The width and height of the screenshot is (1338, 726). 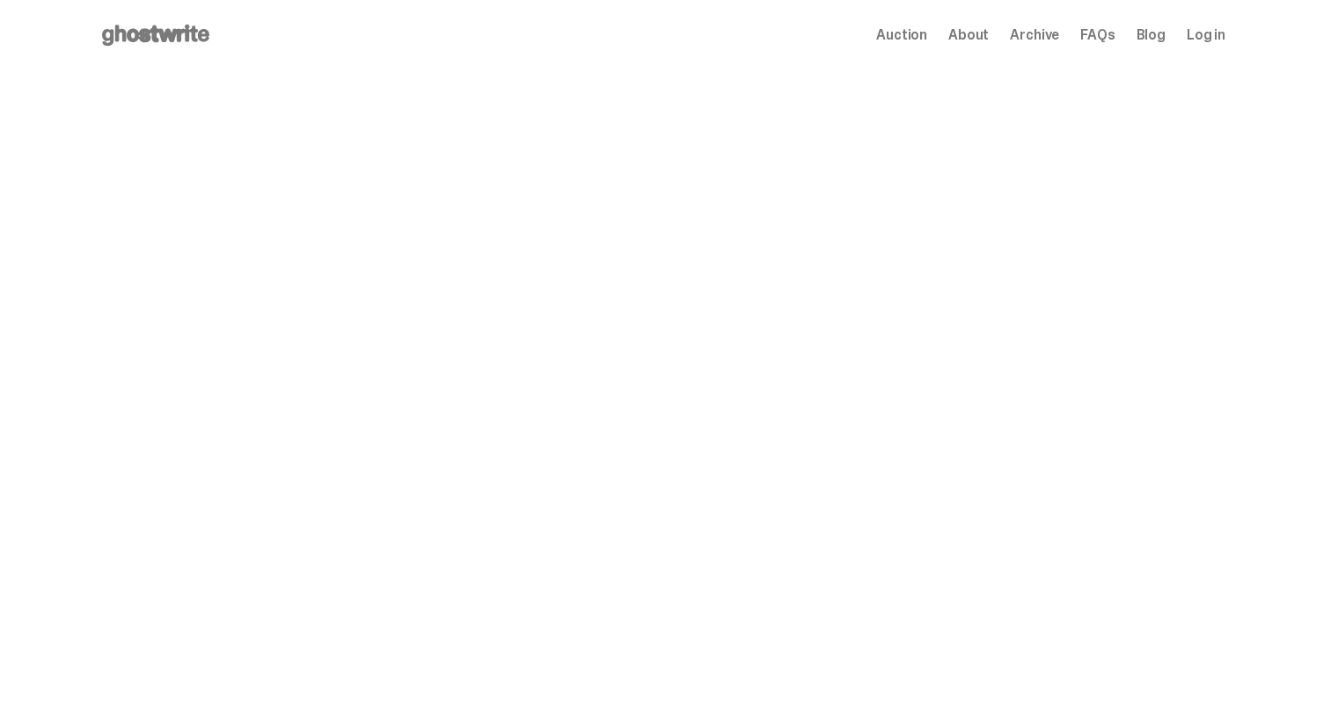 What do you see at coordinates (901, 35) in the screenshot?
I see `span: Auction` at bounding box center [901, 35].